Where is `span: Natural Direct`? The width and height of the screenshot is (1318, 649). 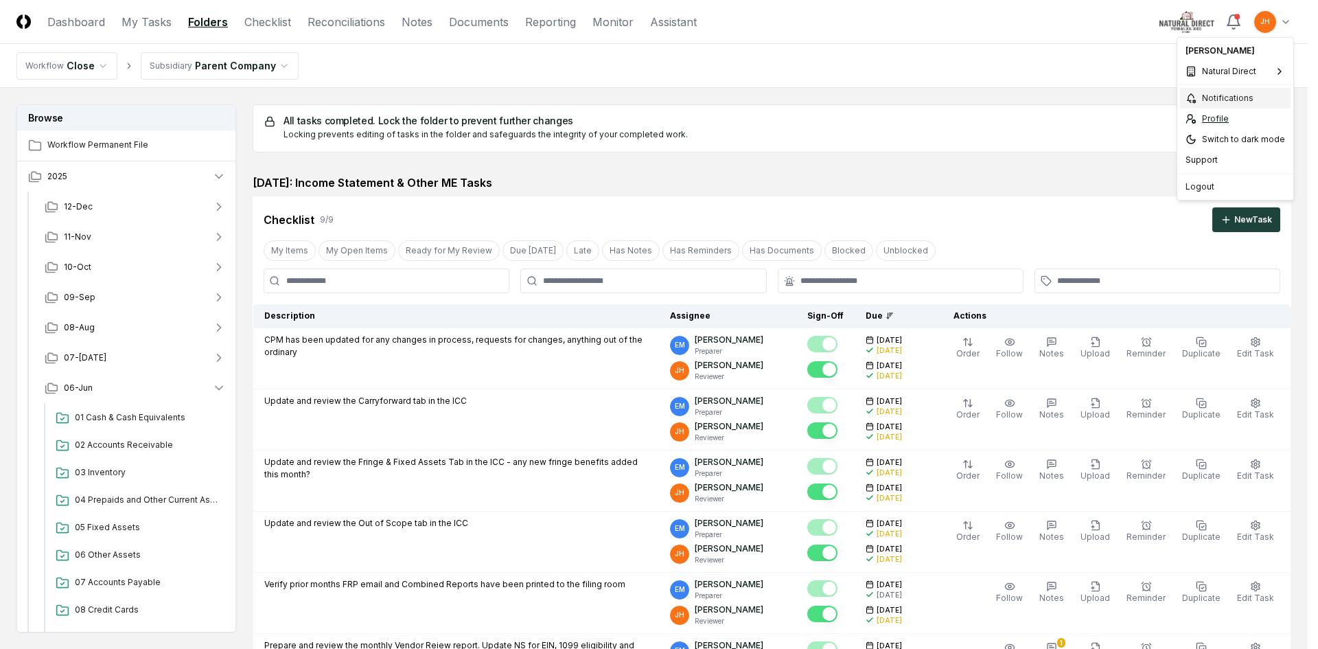 span: Natural Direct is located at coordinates (1229, 71).